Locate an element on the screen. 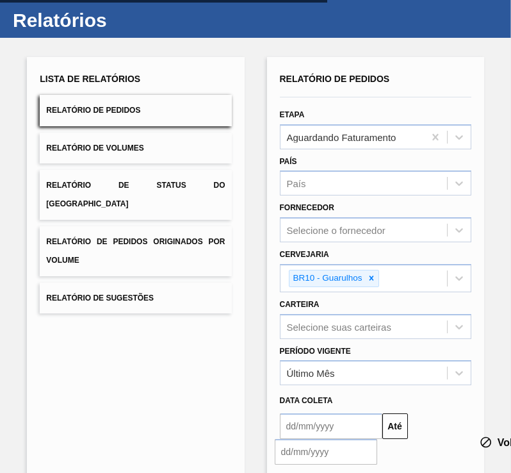  span: Relatório de Pedidos Originados por Volume is located at coordinates (135, 250).